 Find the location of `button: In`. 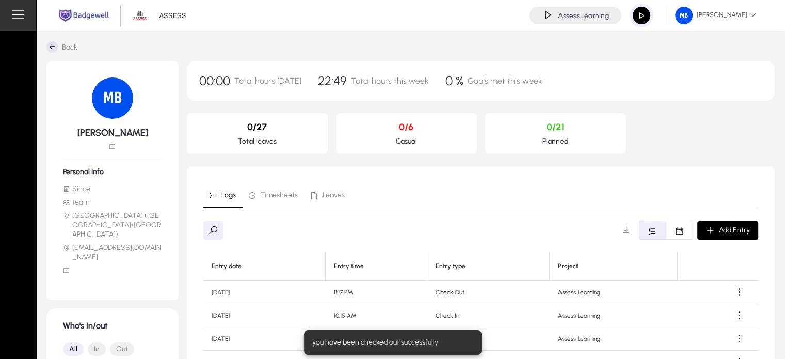

button: In is located at coordinates (97, 349).